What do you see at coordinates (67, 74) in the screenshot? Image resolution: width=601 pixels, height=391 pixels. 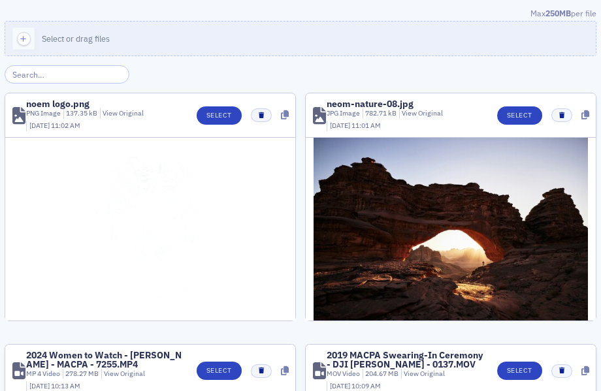 I see `input: Search…` at bounding box center [67, 74].